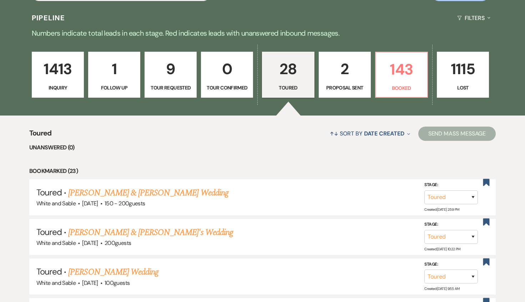 The width and height of the screenshot is (525, 302). Describe the element at coordinates (114, 75) in the screenshot. I see `a: 1Follow Up` at that location.